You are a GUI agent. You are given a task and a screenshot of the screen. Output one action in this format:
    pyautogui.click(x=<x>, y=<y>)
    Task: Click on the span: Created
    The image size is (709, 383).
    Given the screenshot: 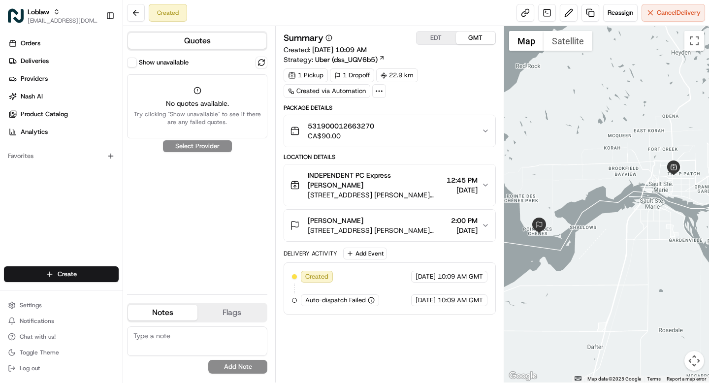 What is the action you would take?
    pyautogui.click(x=316, y=277)
    